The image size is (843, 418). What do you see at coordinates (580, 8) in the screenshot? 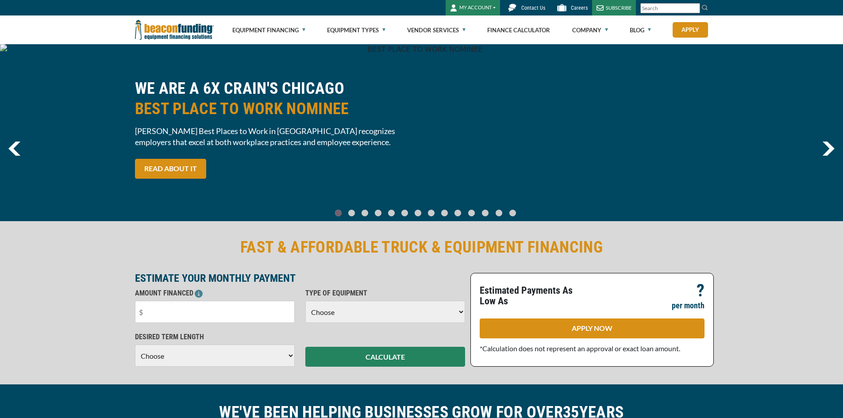
I see `span: Careers` at bounding box center [580, 8].